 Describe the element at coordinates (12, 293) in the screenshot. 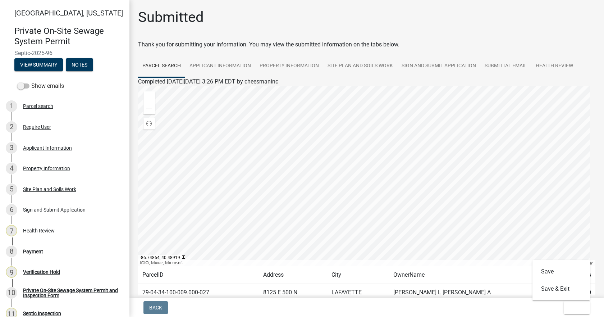

I see `div: 10` at that location.